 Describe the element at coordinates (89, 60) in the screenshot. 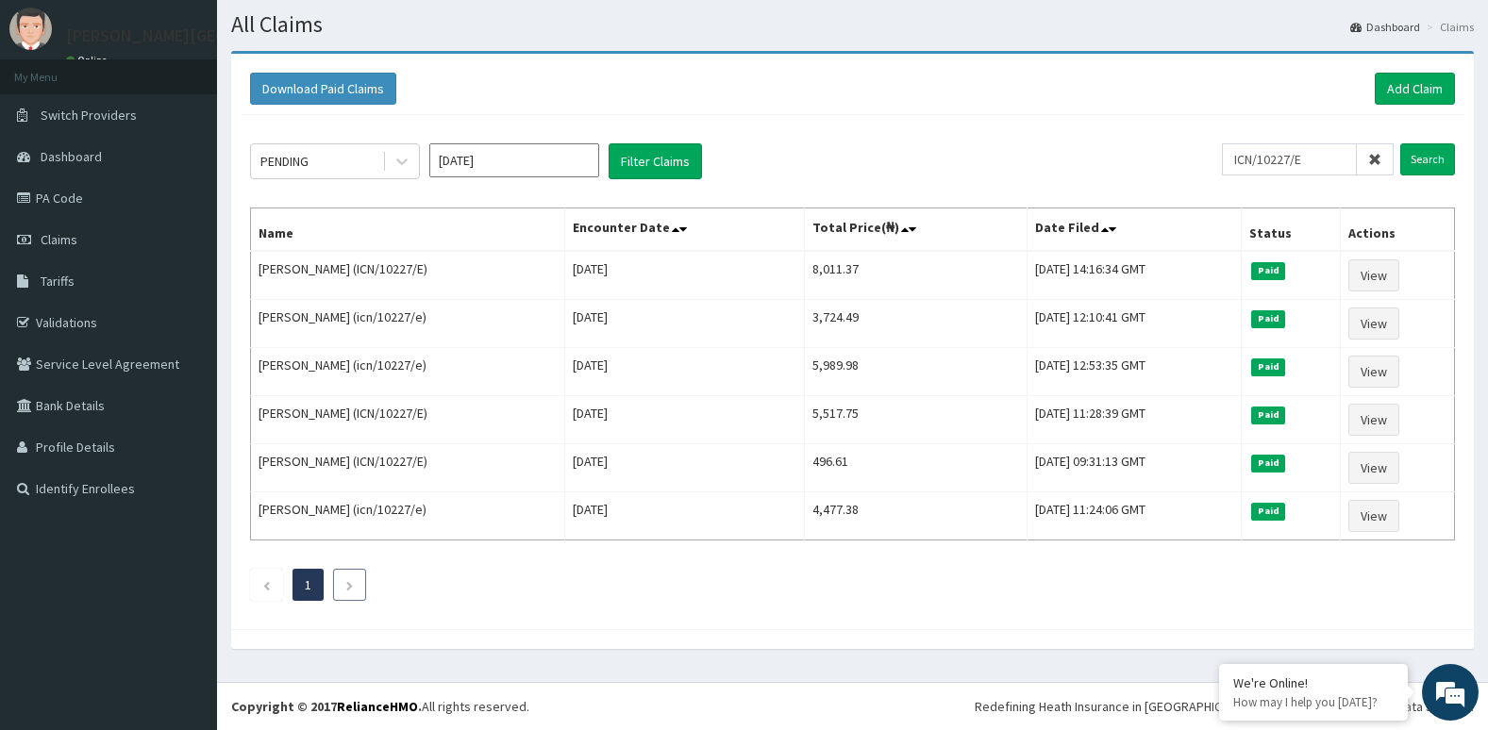

I see `a: Online` at that location.